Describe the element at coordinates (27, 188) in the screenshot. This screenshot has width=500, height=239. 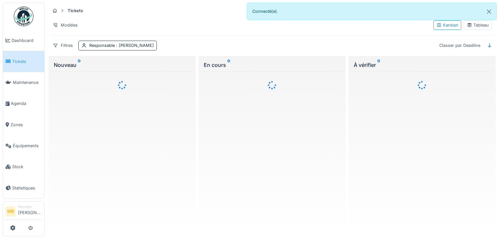
I see `span: Statistiques` at that location.